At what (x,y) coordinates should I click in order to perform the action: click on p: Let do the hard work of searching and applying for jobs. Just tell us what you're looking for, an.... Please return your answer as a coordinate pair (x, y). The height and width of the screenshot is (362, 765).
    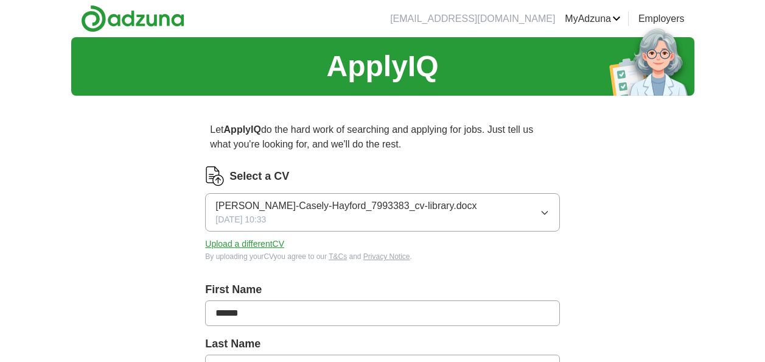
    Looking at the image, I should click on (382, 137).